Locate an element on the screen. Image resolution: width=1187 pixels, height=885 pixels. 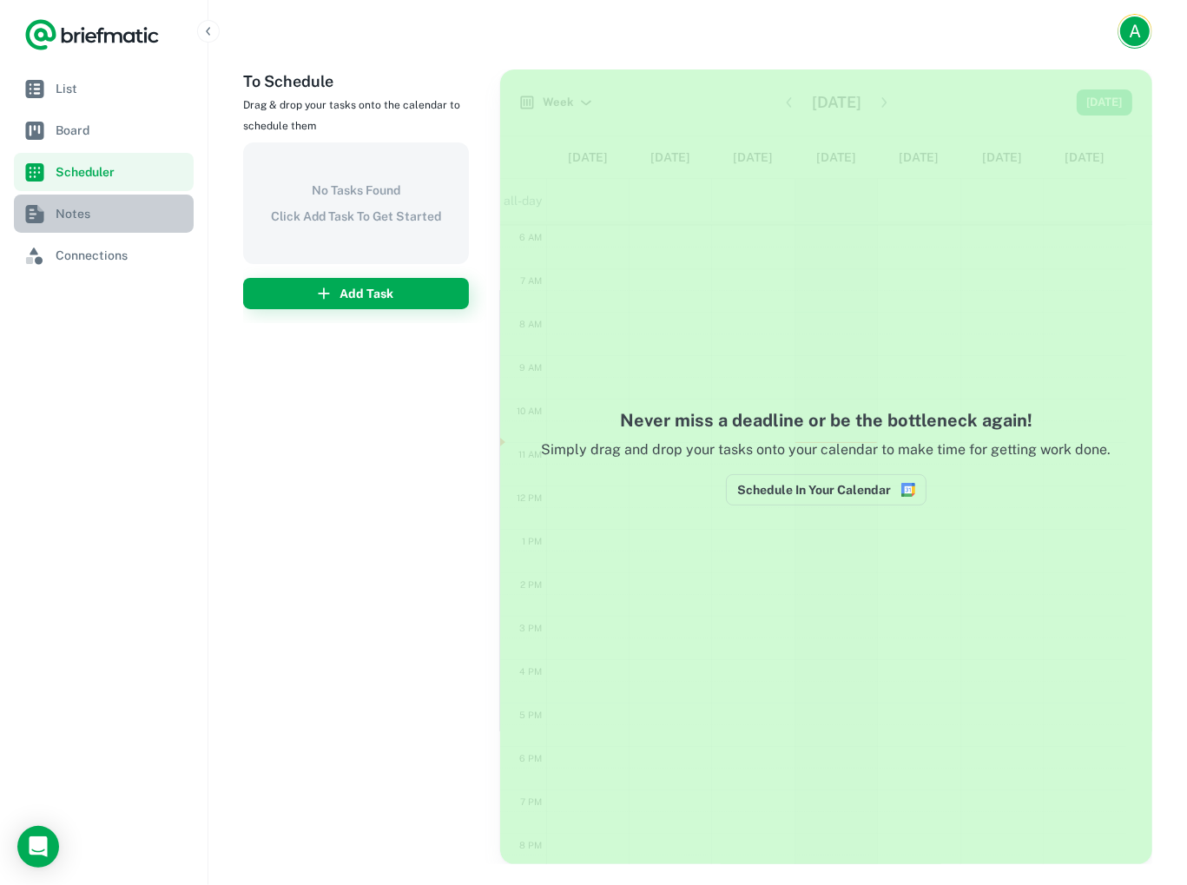
a: Scheduler is located at coordinates (103, 172).